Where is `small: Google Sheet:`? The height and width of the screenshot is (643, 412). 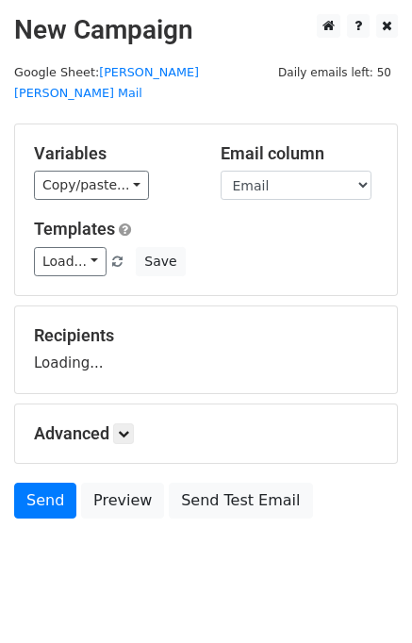 small: Google Sheet: is located at coordinates (106, 83).